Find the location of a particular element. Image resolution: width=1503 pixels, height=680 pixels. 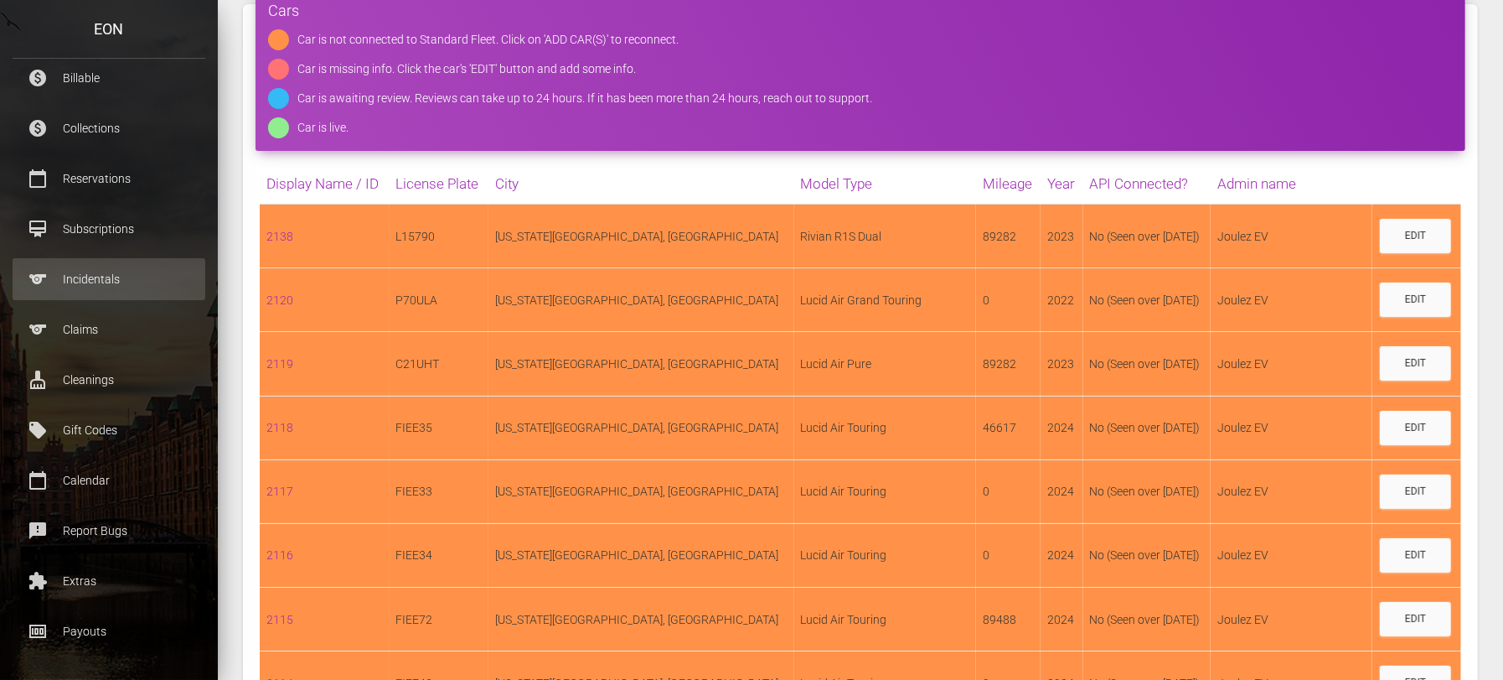

div: Car is awaiting review. Reviews can take up to 24 hours. If it has been more than 24 hours, reach... is located at coordinates (585, 98).